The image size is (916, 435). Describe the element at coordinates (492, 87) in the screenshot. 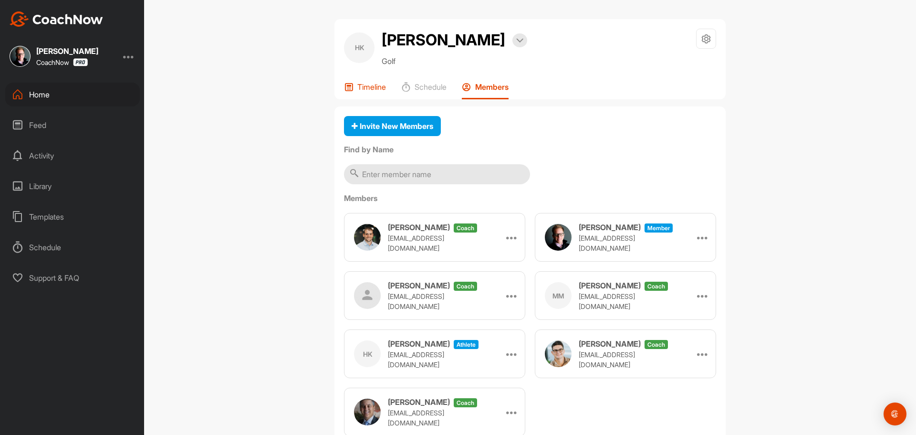

I see `p: Members` at that location.